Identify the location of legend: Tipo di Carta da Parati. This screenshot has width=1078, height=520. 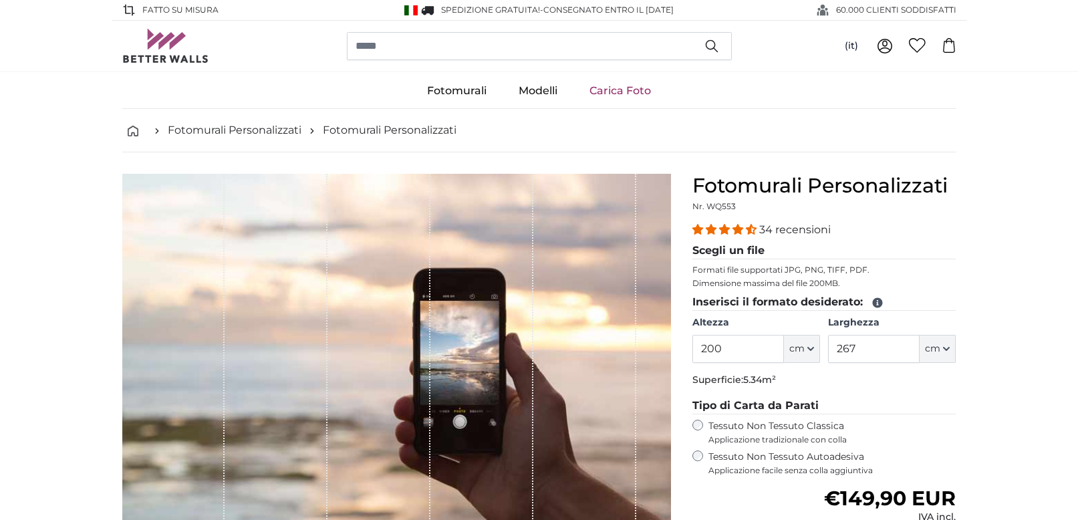
(824, 406).